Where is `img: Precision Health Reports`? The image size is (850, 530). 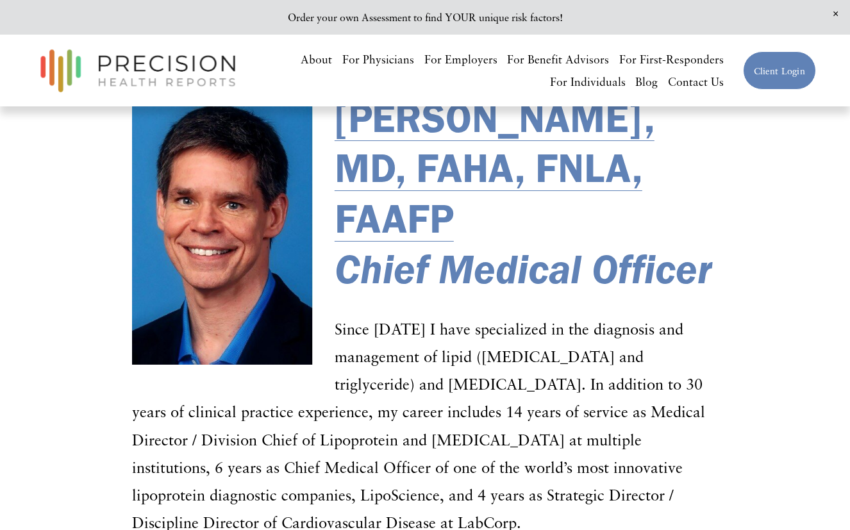
img: Precision Health Reports is located at coordinates (138, 70).